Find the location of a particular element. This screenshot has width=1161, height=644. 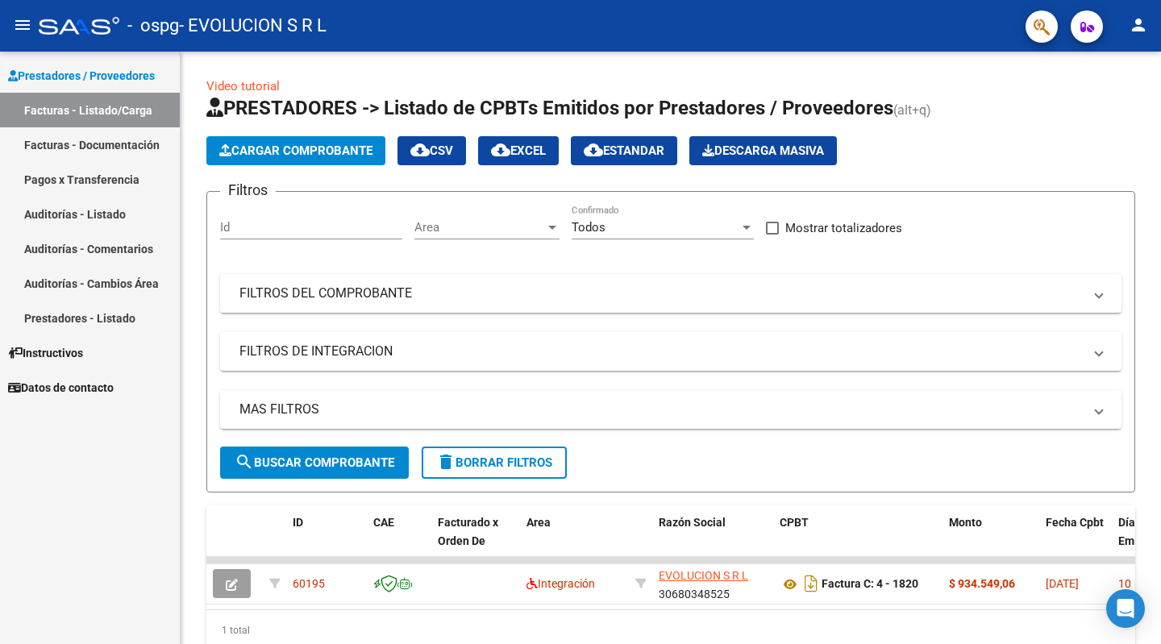

app-download-masive: Descarga masiva de comprobantes (adjuntos) is located at coordinates (762, 151).